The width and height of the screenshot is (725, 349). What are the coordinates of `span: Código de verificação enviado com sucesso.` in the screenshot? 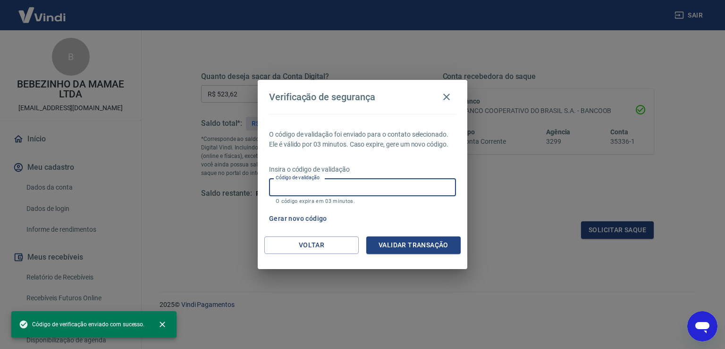 It's located at (82, 324).